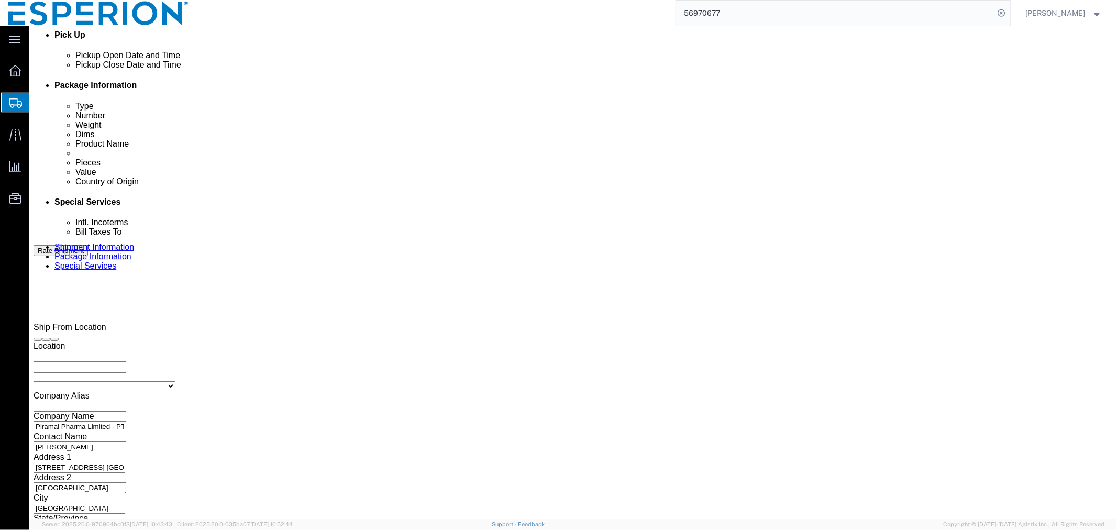 This screenshot has width=1117, height=530. Describe the element at coordinates (235, 524) in the screenshot. I see `span: Client: 2025.20.0-035ba07` at that location.